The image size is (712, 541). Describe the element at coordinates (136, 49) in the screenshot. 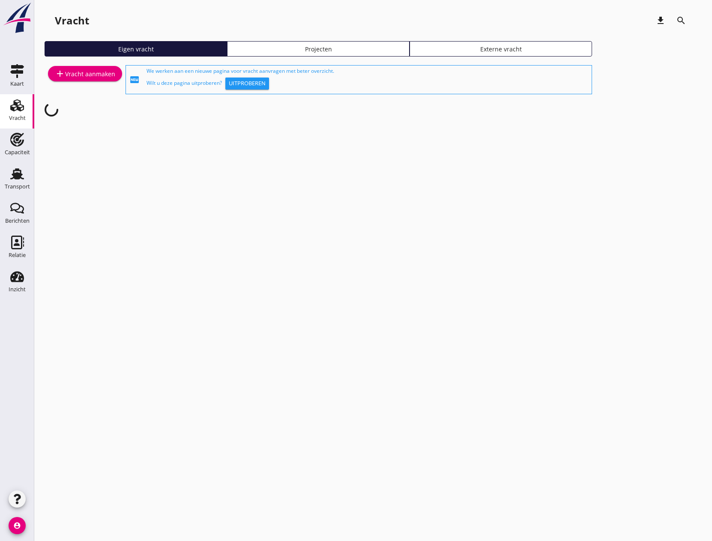

I see `div: Eigen vracht` at that location.